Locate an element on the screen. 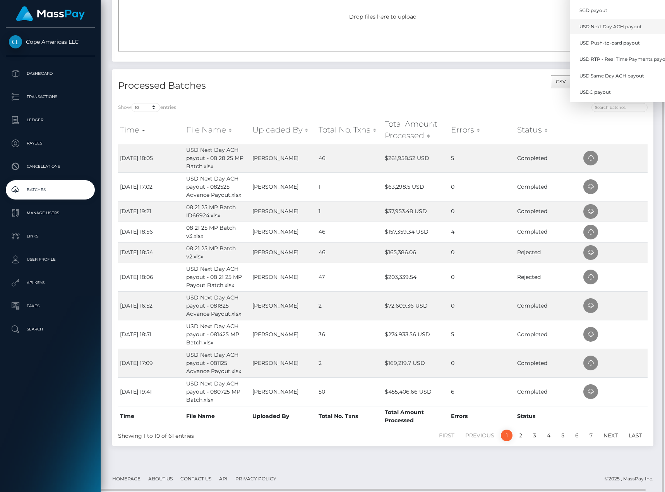  th: File Name is located at coordinates (217, 416).